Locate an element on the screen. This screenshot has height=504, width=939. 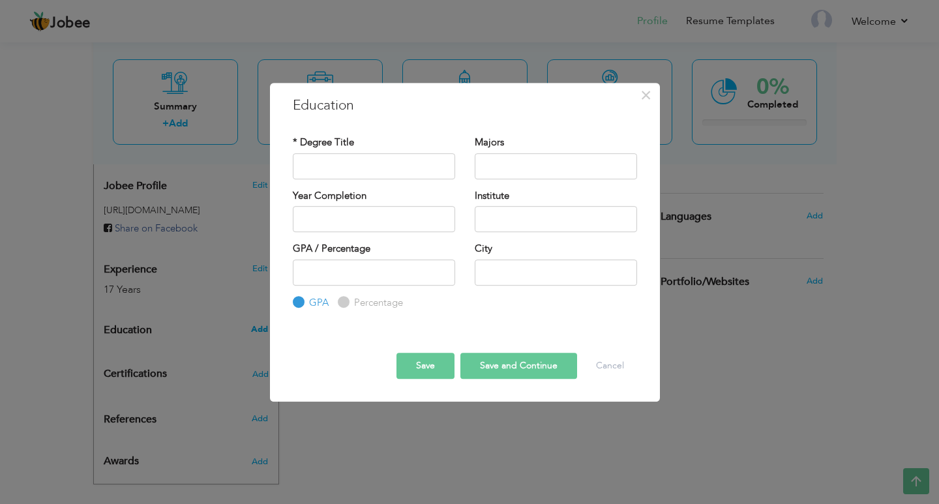
button: Save is located at coordinates (425, 366).